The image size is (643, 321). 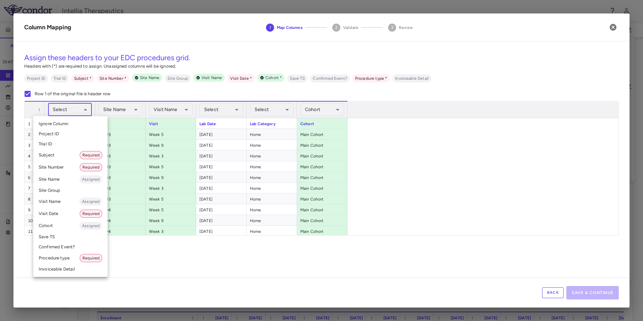 I want to click on span: Ignore Column, so click(x=53, y=124).